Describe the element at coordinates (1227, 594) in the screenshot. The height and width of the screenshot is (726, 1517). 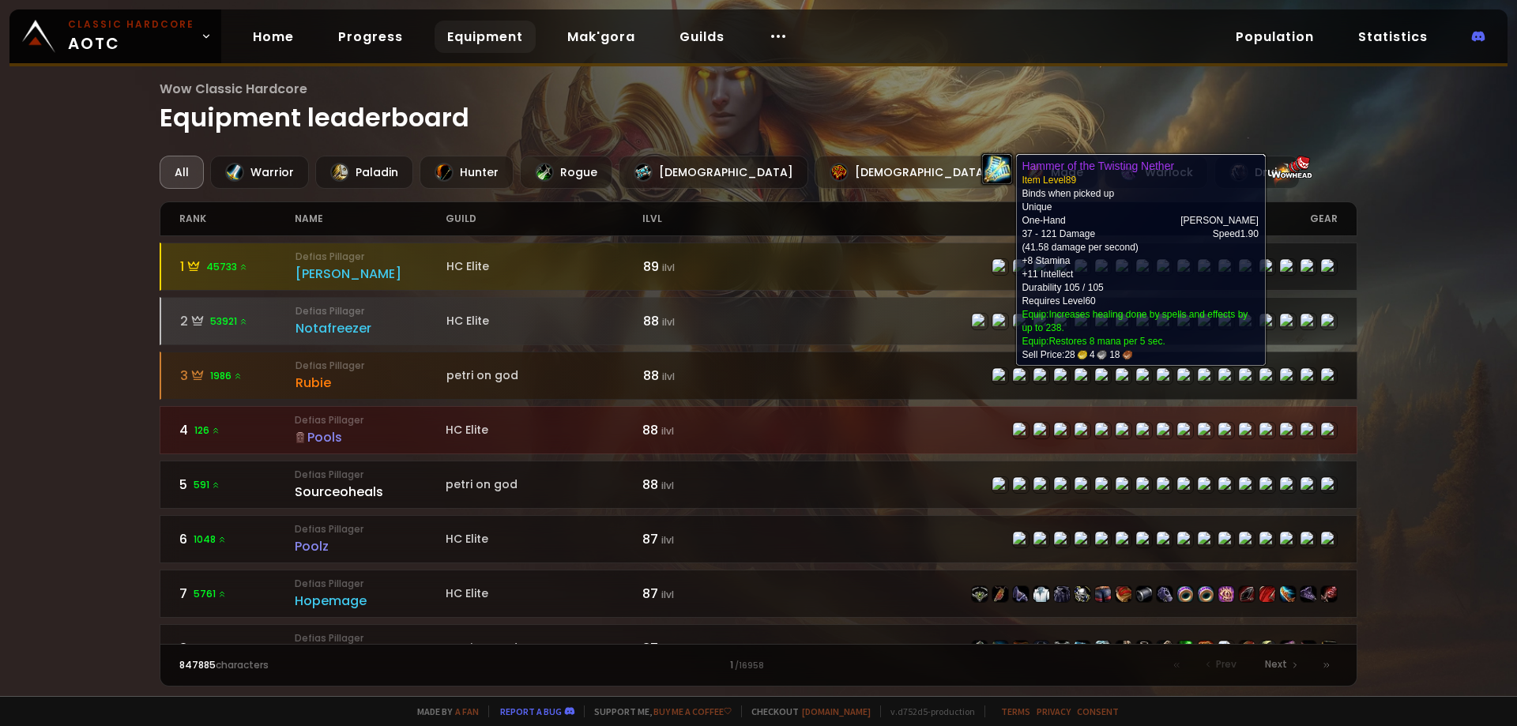
I see `img: item-23001` at that location.